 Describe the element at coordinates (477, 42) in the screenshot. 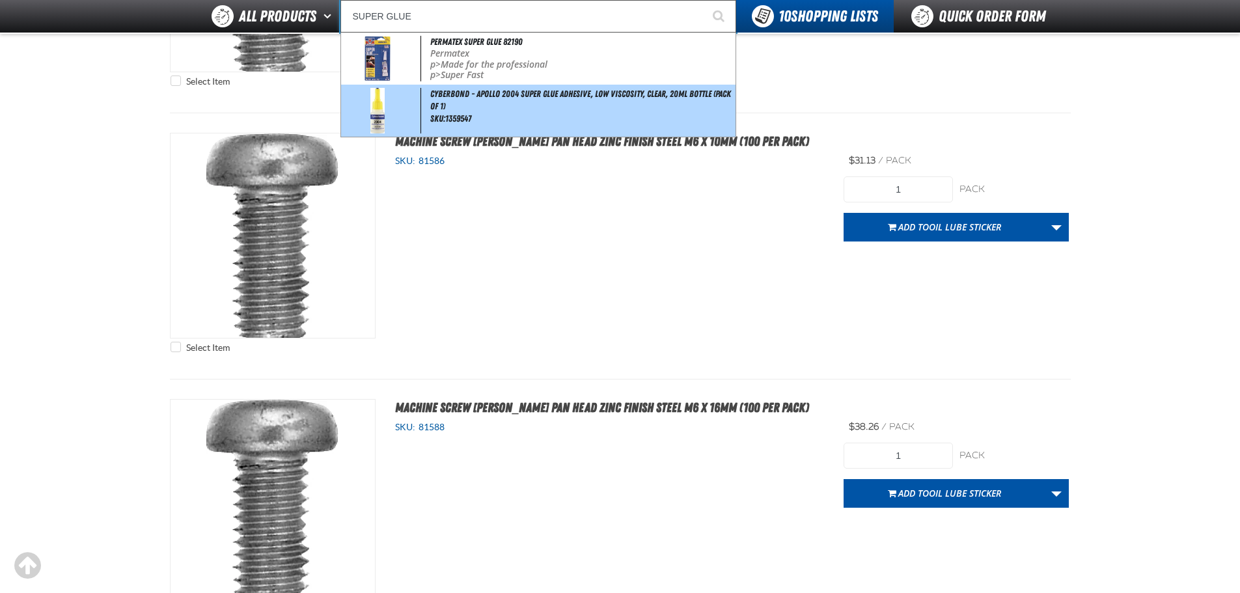

I see `span: Permatex Super Glue 82190` at that location.